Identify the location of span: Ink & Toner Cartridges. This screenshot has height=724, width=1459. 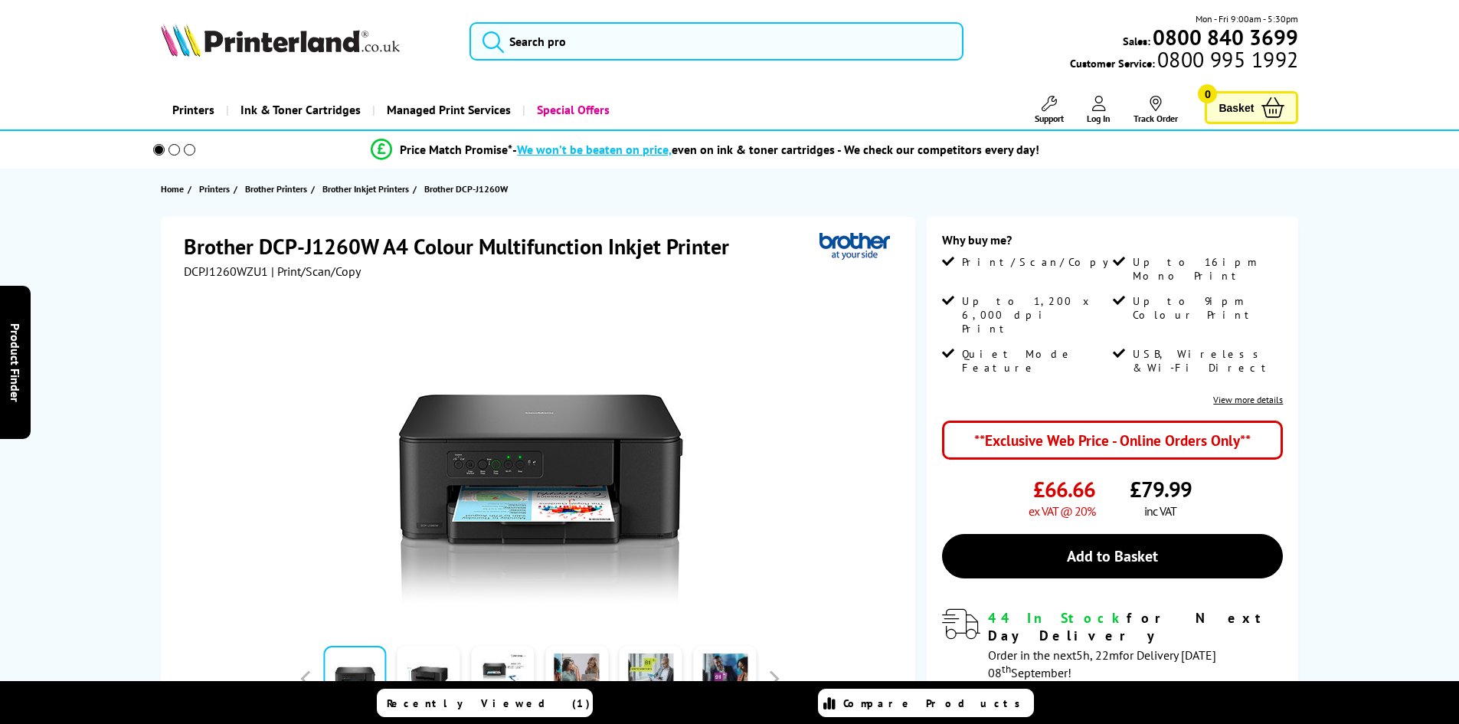
(300, 110).